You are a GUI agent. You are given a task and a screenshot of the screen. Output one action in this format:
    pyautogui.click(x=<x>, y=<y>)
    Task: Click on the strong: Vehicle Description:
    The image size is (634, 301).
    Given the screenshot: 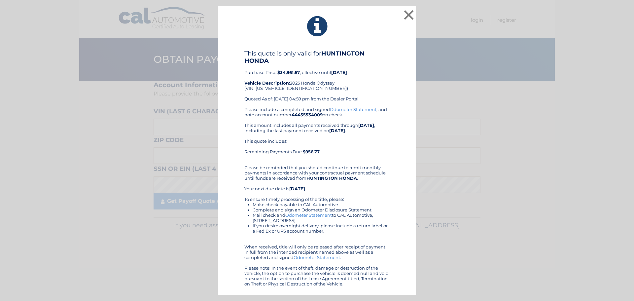 What is the action you would take?
    pyautogui.click(x=267, y=83)
    